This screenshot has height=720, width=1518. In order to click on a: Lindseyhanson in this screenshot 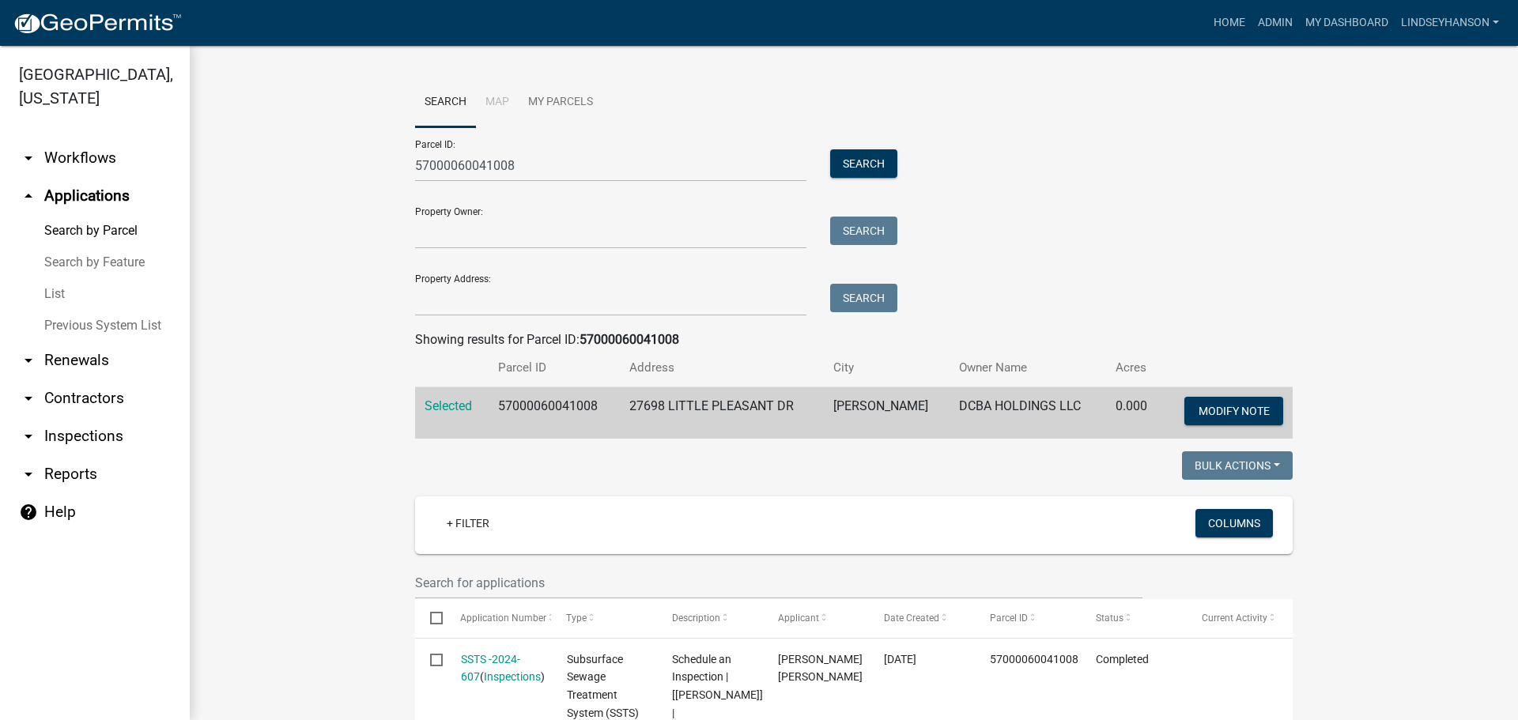, I will do `click(1450, 23)`.